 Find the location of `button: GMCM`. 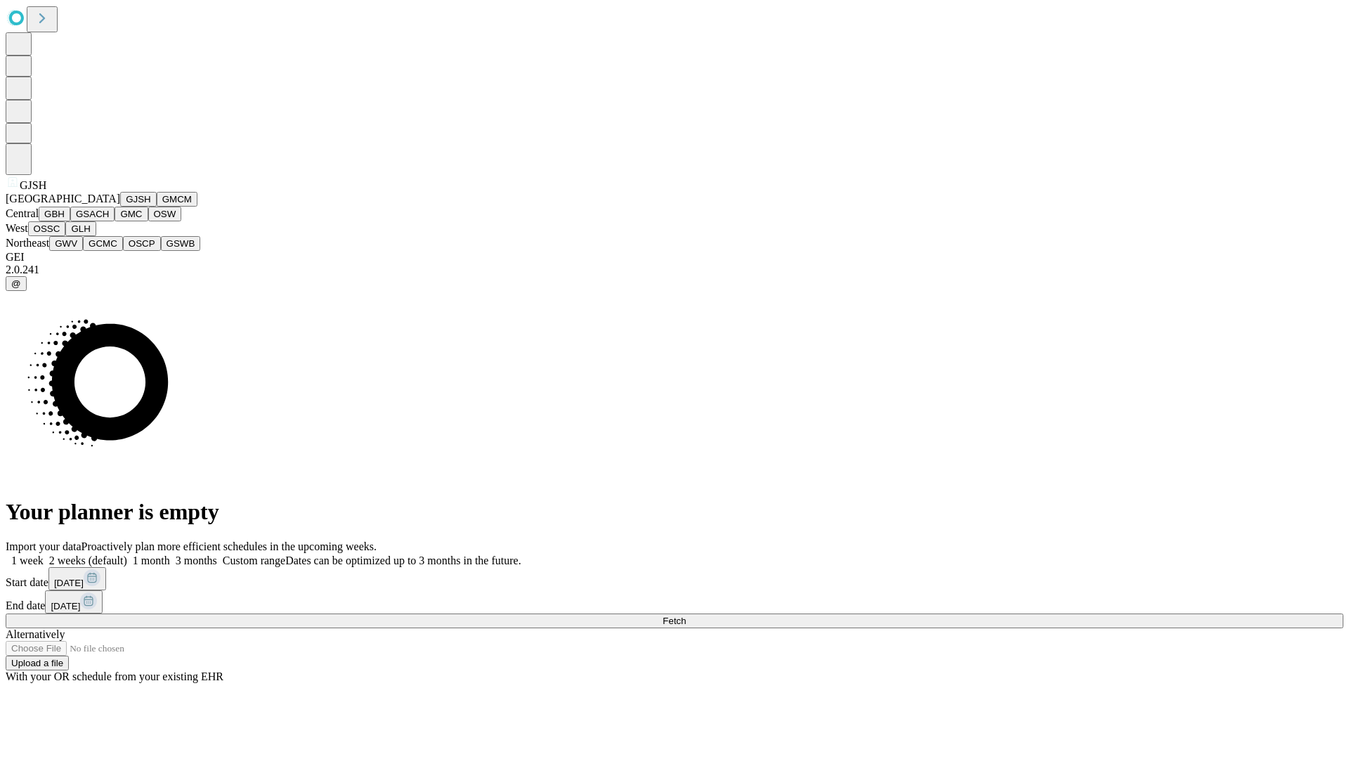

button: GMCM is located at coordinates (177, 199).